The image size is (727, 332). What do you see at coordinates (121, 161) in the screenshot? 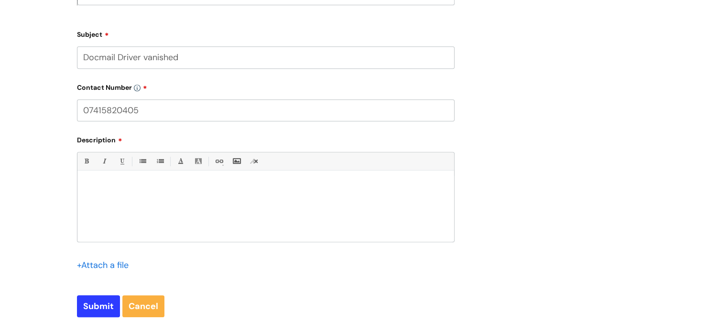
I see `a: Underline(Ctrl-U)` at bounding box center [121, 161].